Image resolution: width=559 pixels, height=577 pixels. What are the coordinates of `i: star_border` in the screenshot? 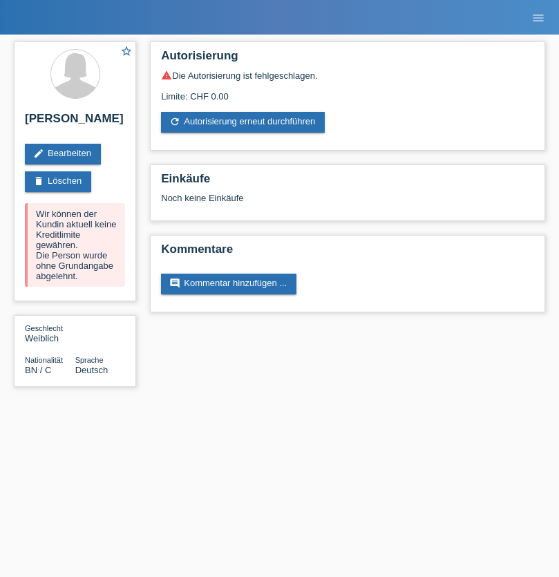 It's located at (126, 51).